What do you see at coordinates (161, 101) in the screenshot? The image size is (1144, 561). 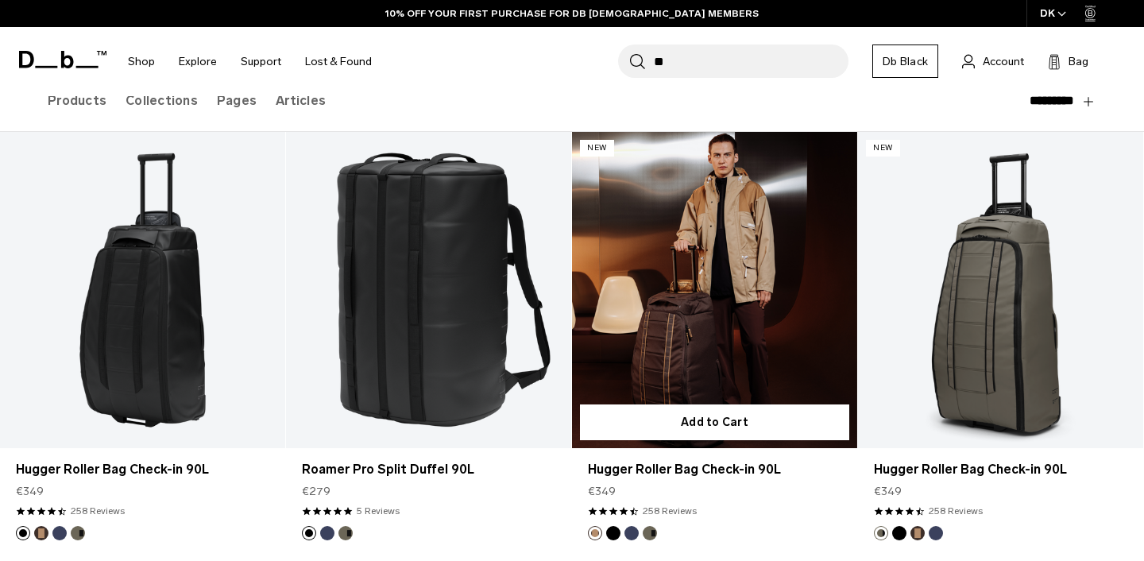 I see `label: Collections` at bounding box center [161, 101].